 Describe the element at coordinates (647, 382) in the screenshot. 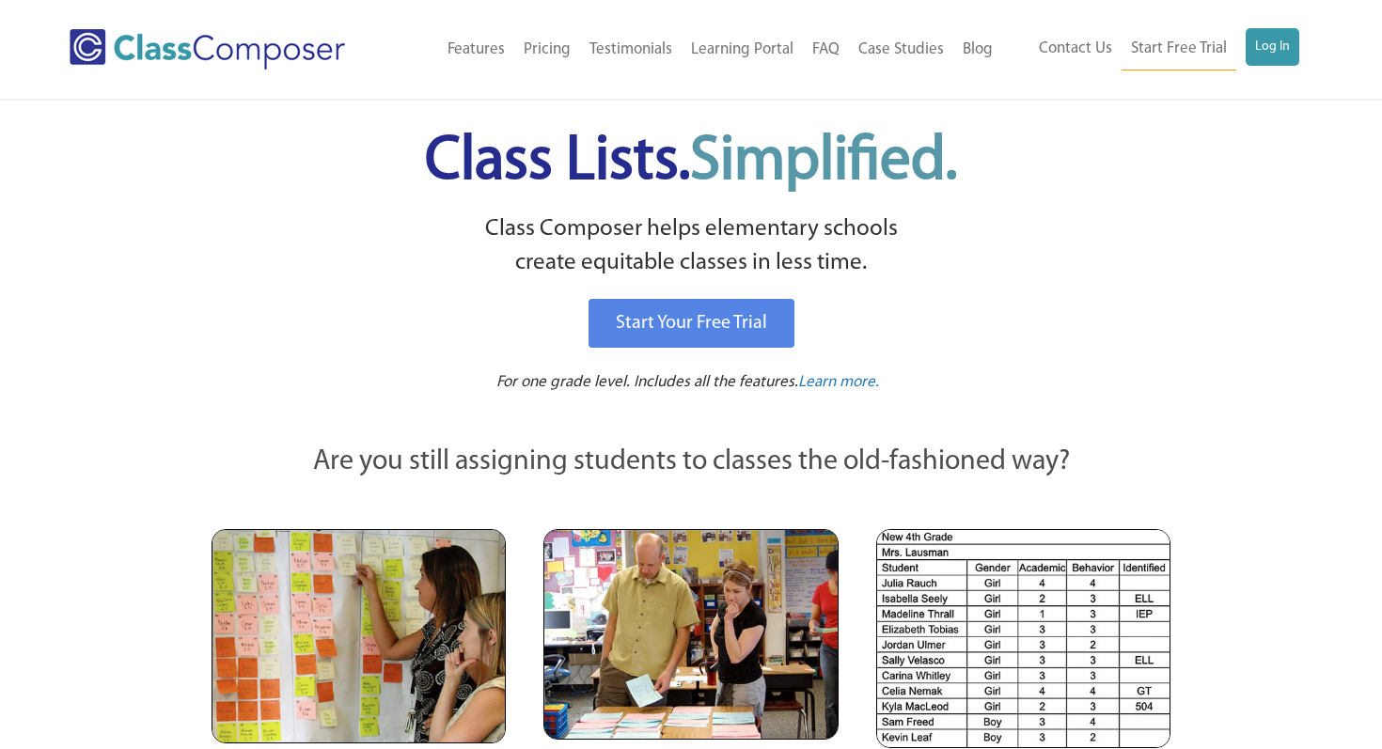

I see `span: For one grade level. Includes all the features.` at that location.